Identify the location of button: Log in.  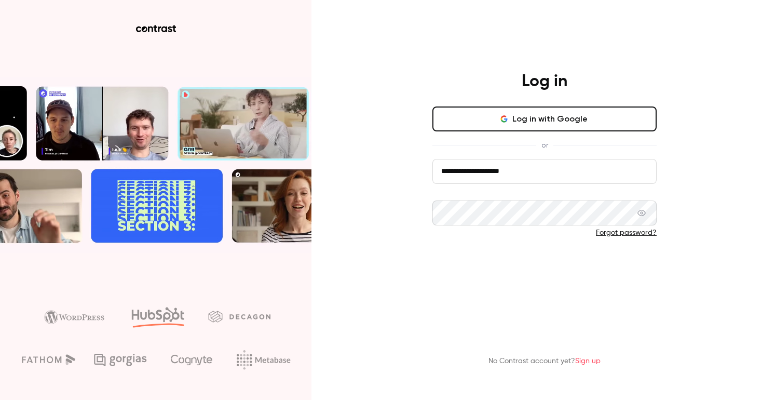
(544, 267).